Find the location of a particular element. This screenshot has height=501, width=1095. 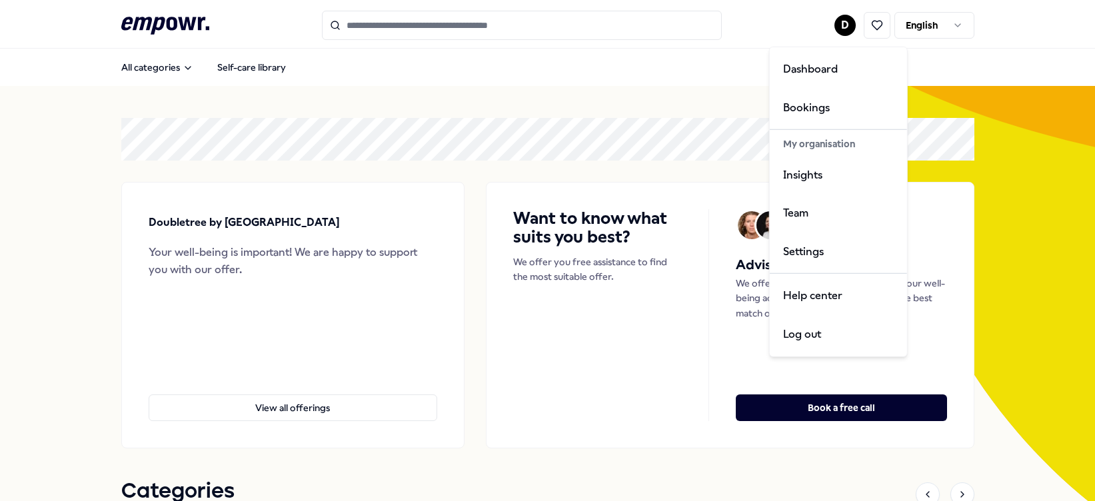

div: Log out is located at coordinates (838, 335).